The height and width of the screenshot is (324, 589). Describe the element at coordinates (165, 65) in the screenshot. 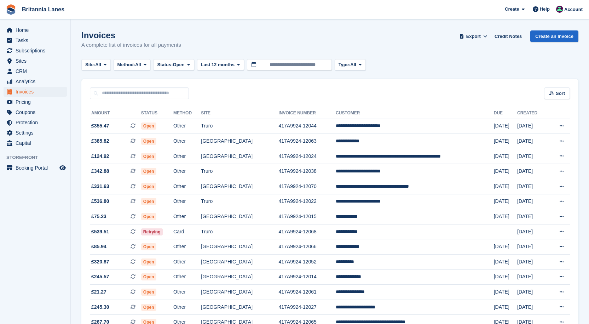

I see `span: Status:` at that location.